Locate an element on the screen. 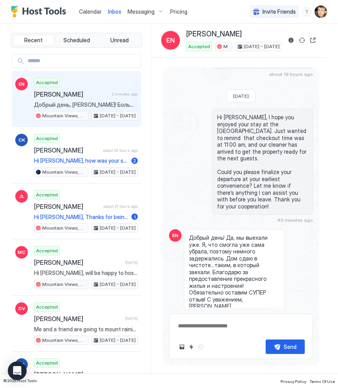 The width and height of the screenshot is (338, 388). span: about 21 hours ago is located at coordinates (120, 206).